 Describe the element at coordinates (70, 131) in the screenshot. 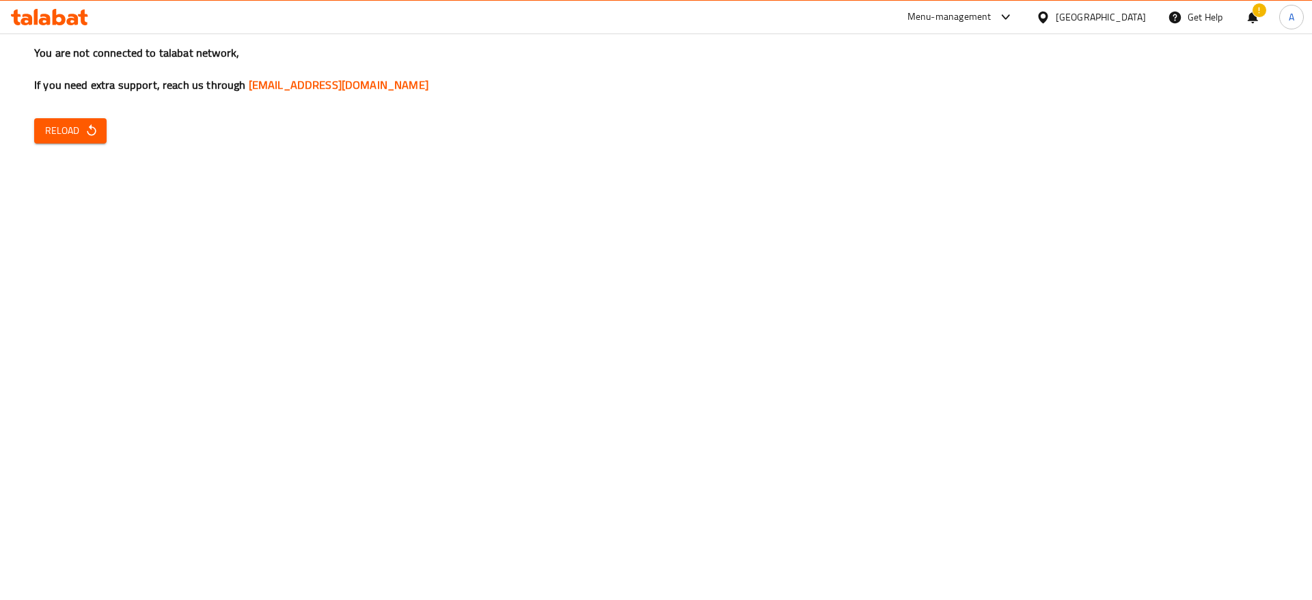

I see `span: Reload` at that location.